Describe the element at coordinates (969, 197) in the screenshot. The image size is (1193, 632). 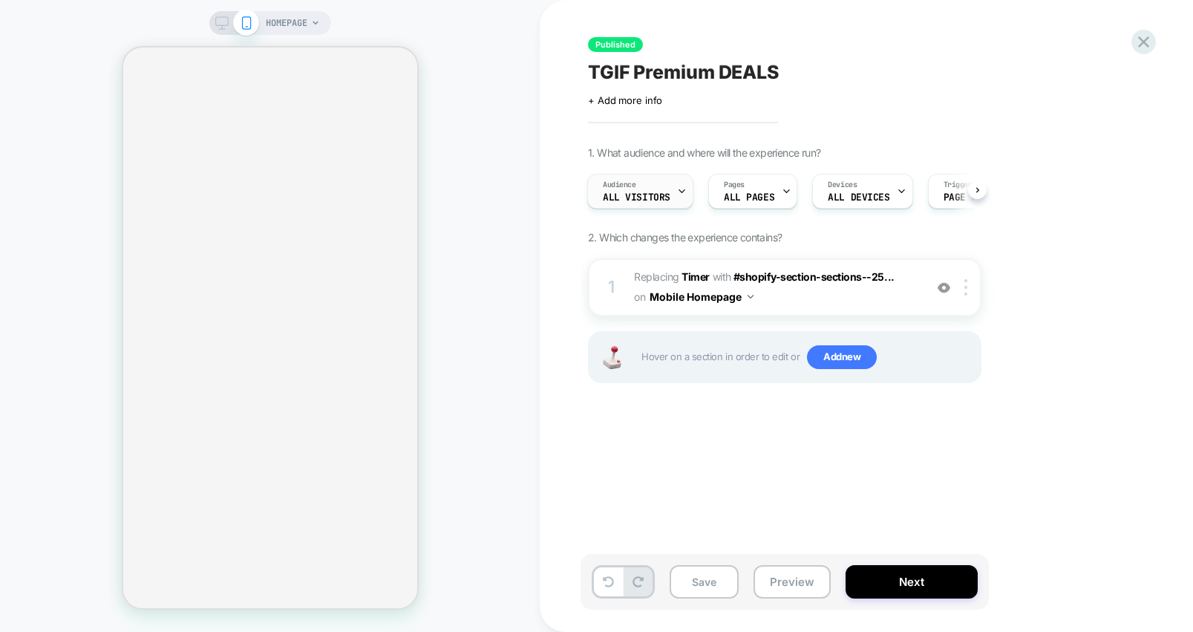
I see `span: Page Load` at that location.